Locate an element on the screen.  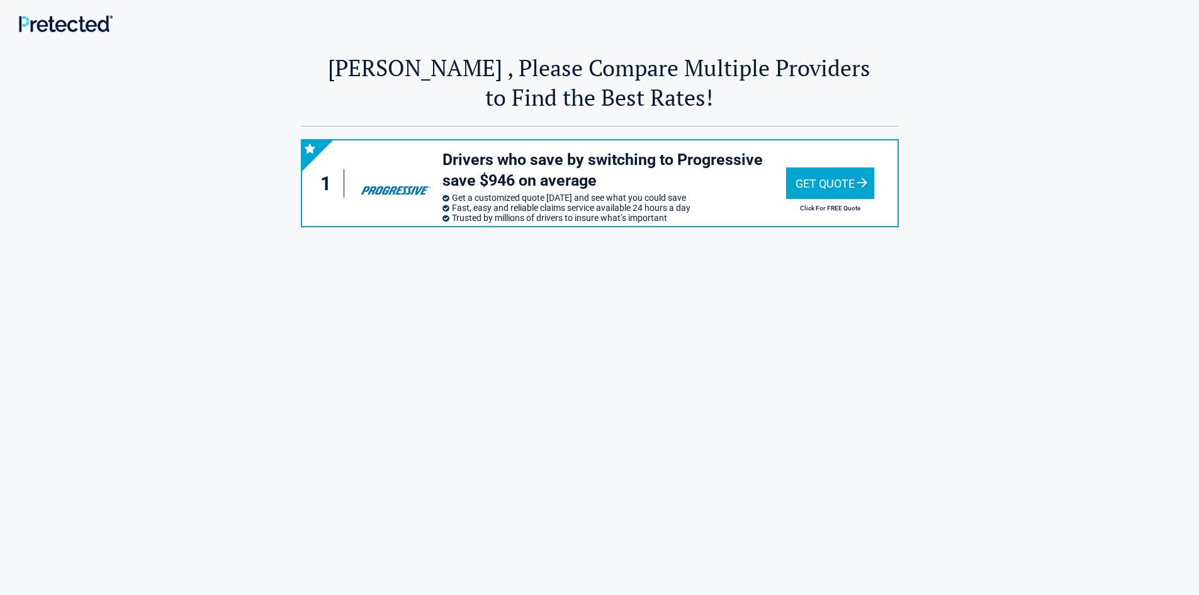
div: Get Quote is located at coordinates (830, 183).